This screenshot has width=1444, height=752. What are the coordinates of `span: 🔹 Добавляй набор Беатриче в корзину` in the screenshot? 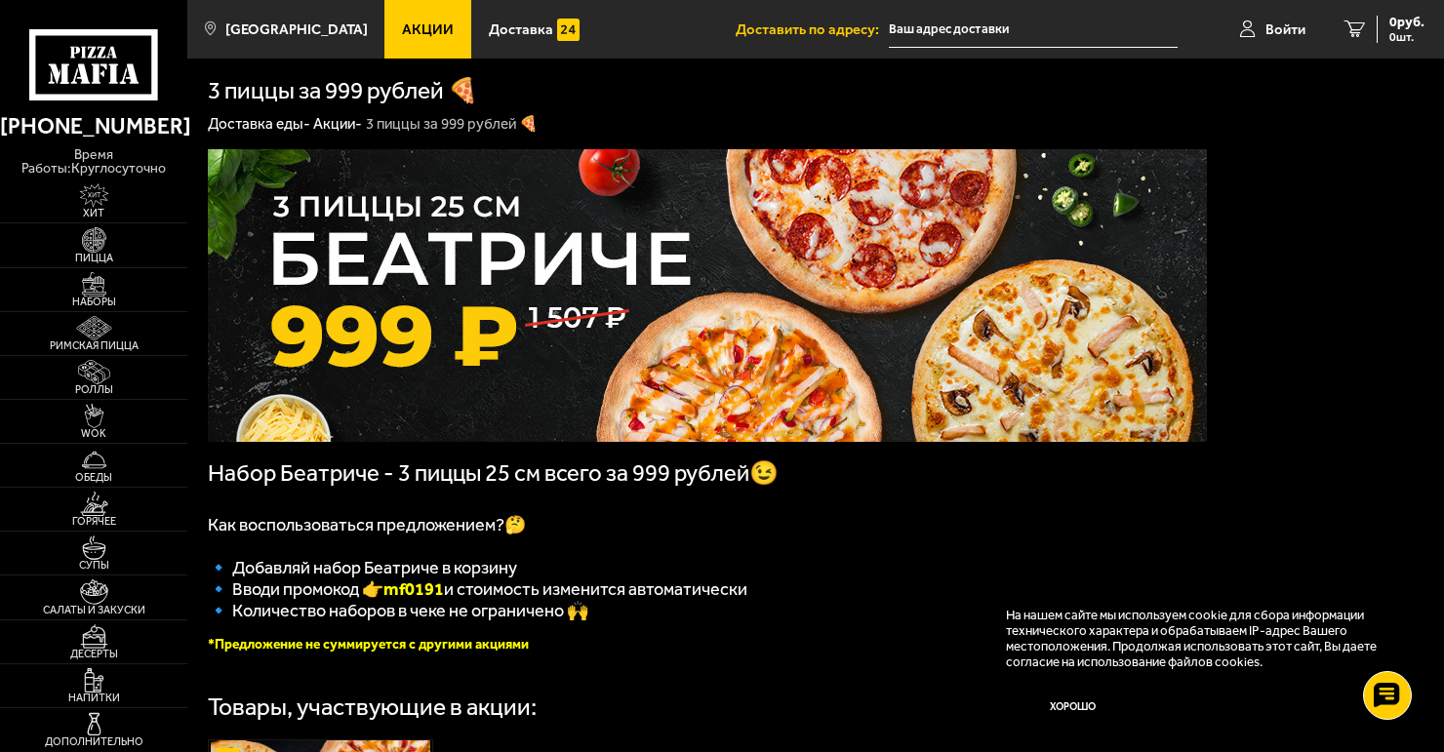 It's located at (362, 568).